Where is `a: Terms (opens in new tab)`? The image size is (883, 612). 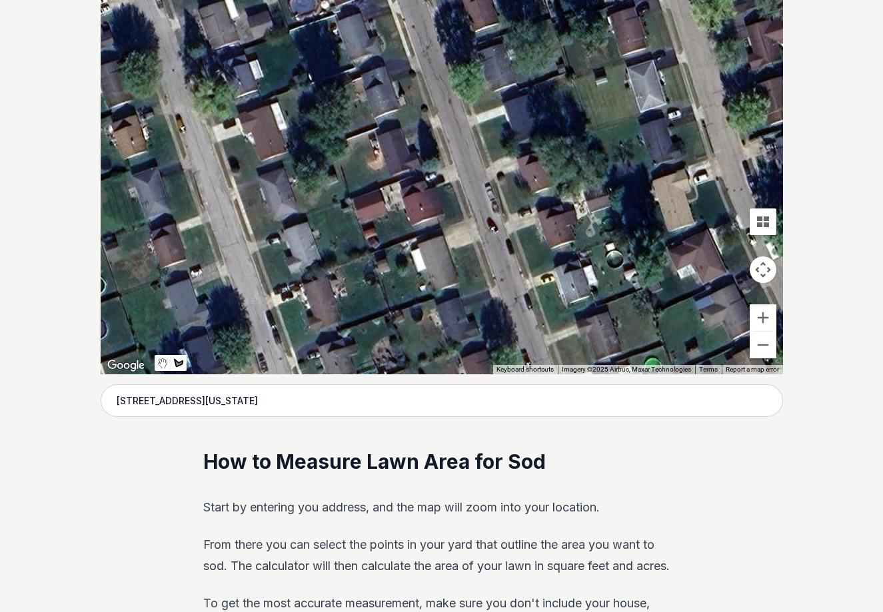
a: Terms (opens in new tab) is located at coordinates (708, 369).